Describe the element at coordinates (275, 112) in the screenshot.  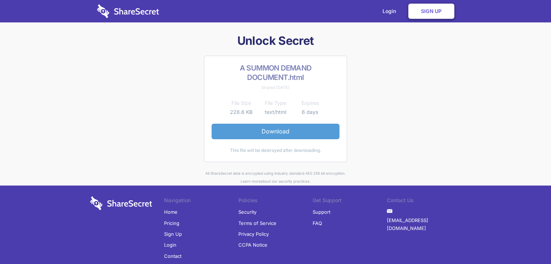
I see `td: text/html` at that location.